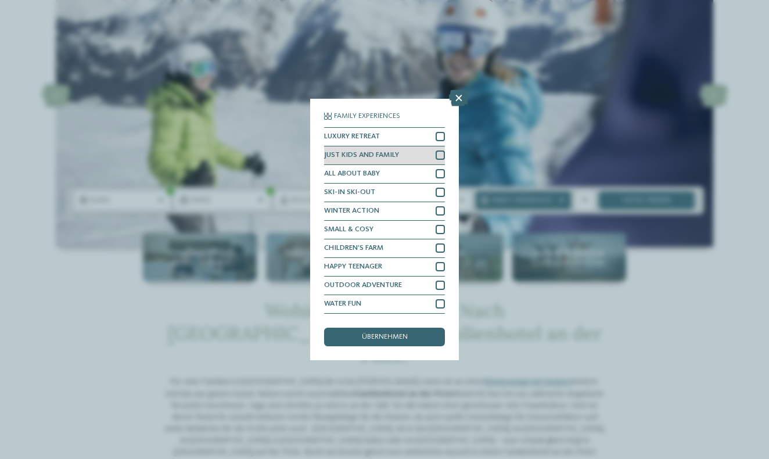  What do you see at coordinates (352, 174) in the screenshot?
I see `span: ALL ABOUT BABY` at bounding box center [352, 174].